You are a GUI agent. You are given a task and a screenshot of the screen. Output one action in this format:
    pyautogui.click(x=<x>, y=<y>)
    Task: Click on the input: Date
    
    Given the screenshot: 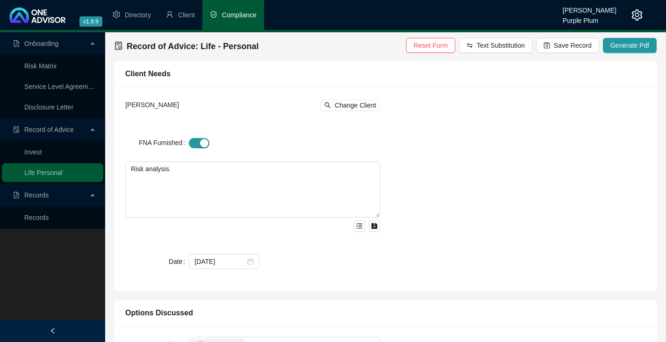 What is the action you would take?
    pyautogui.click(x=220, y=261)
    